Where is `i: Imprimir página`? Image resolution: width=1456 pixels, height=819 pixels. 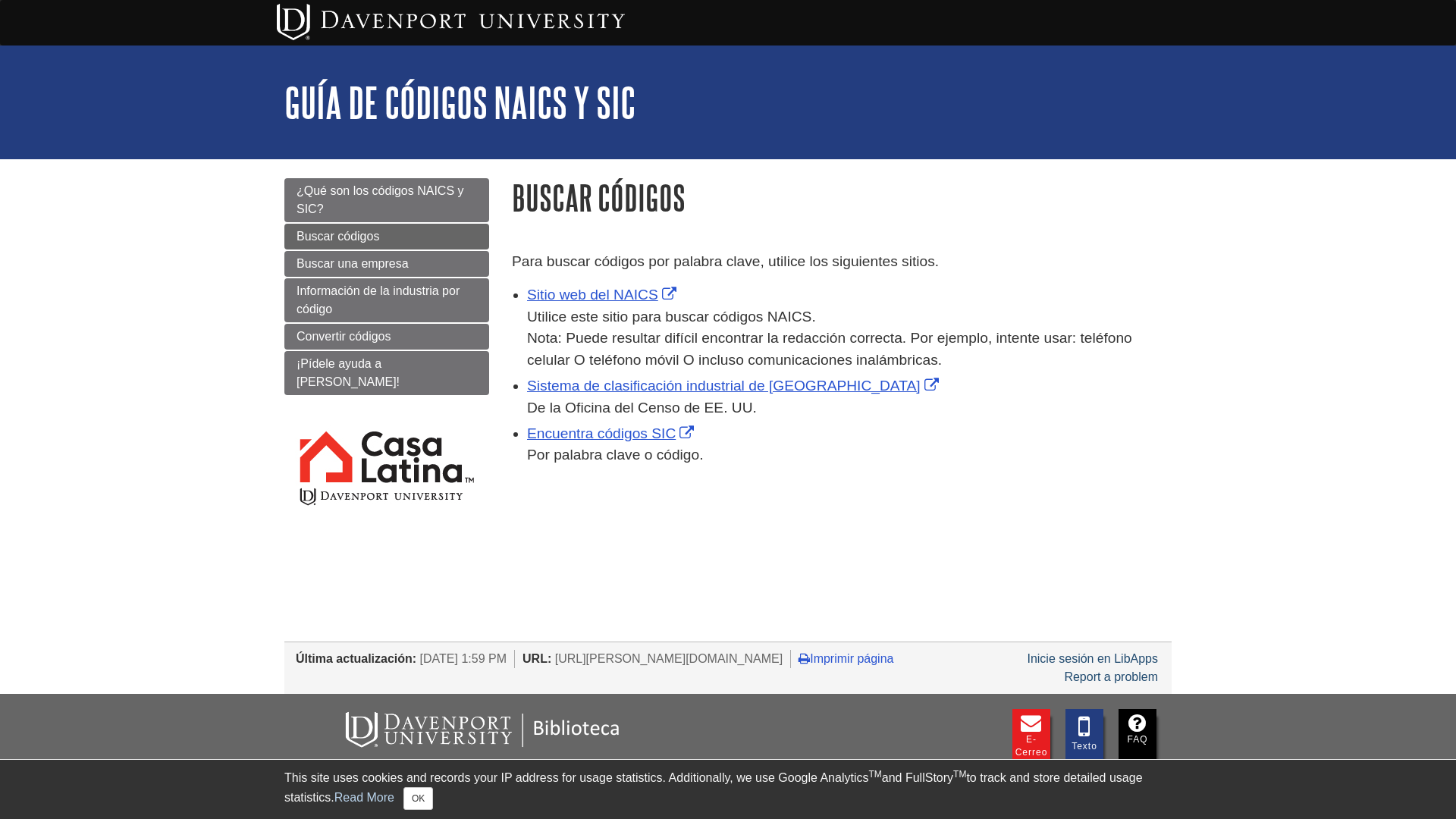 i: Imprimir página is located at coordinates (804, 658).